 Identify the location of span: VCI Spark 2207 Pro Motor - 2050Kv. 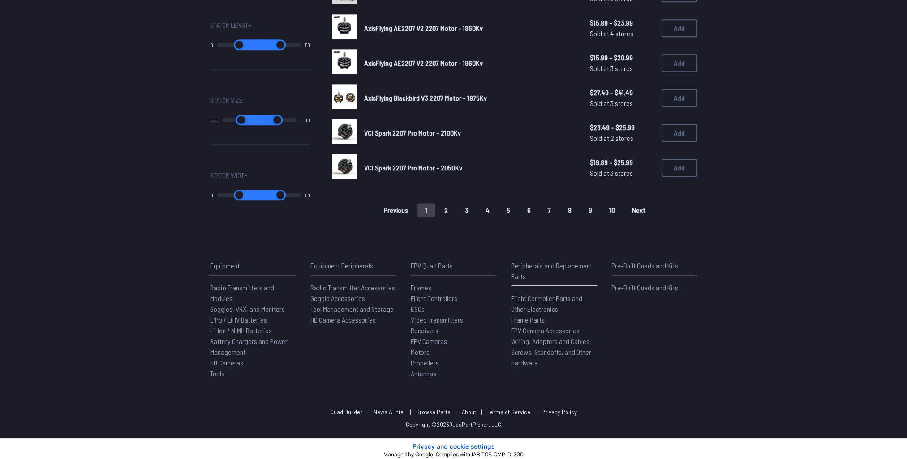
(413, 167).